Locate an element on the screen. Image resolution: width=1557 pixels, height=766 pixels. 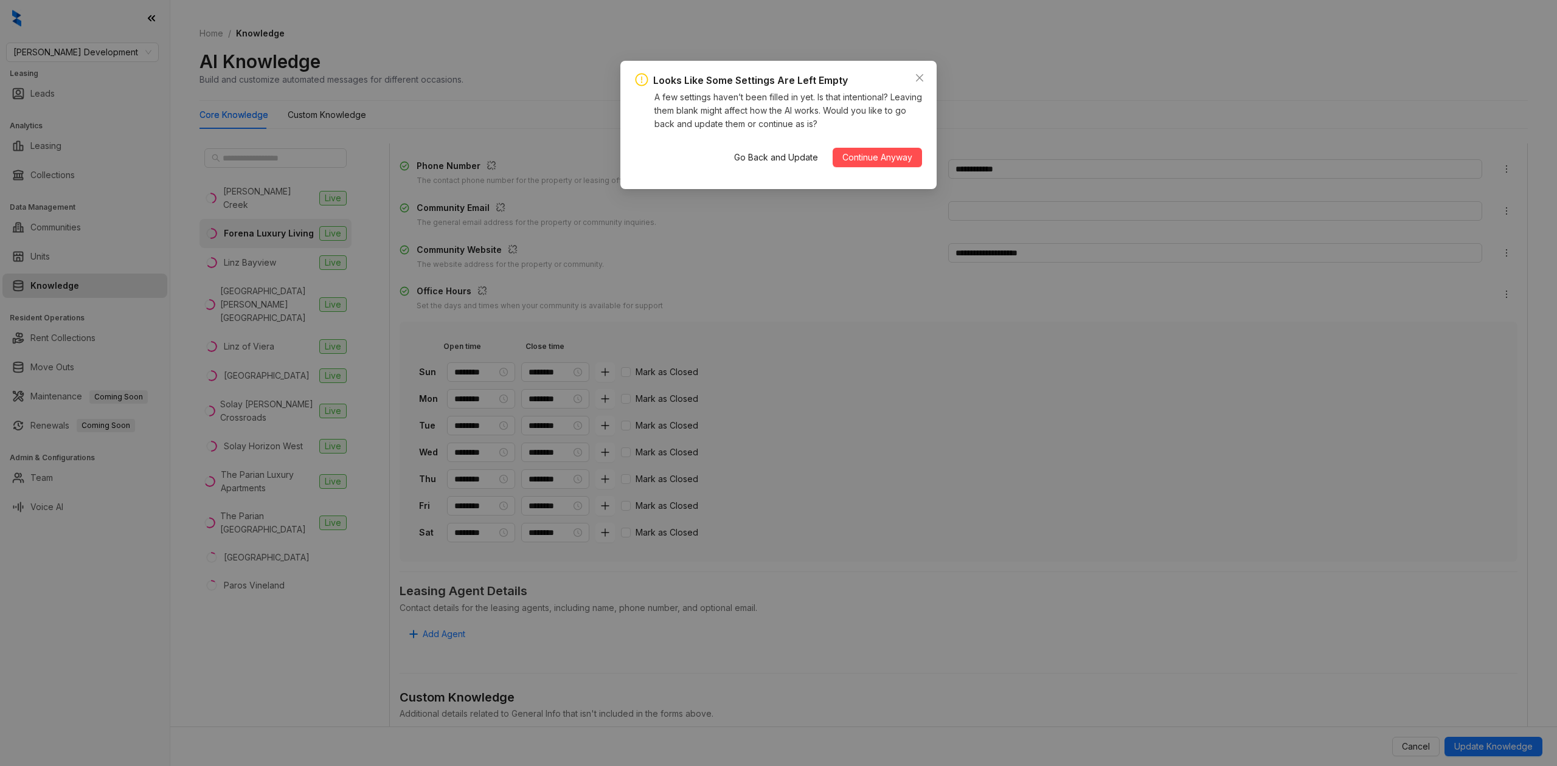
button: Go Back and Update is located at coordinates (776, 158).